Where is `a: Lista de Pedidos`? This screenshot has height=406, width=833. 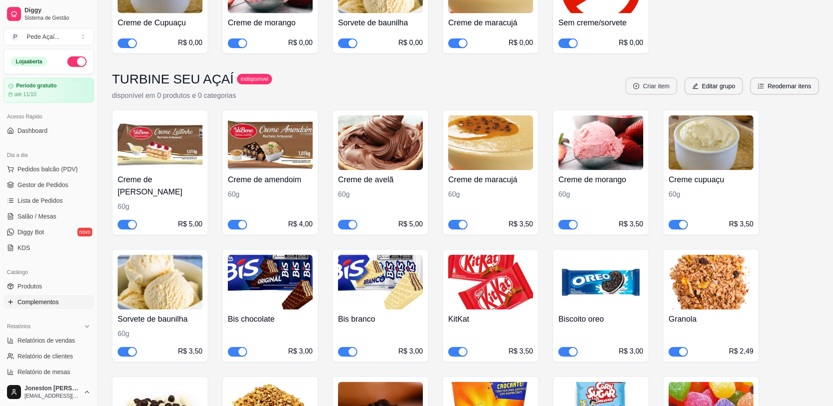 a: Lista de Pedidos is located at coordinates (49, 201).